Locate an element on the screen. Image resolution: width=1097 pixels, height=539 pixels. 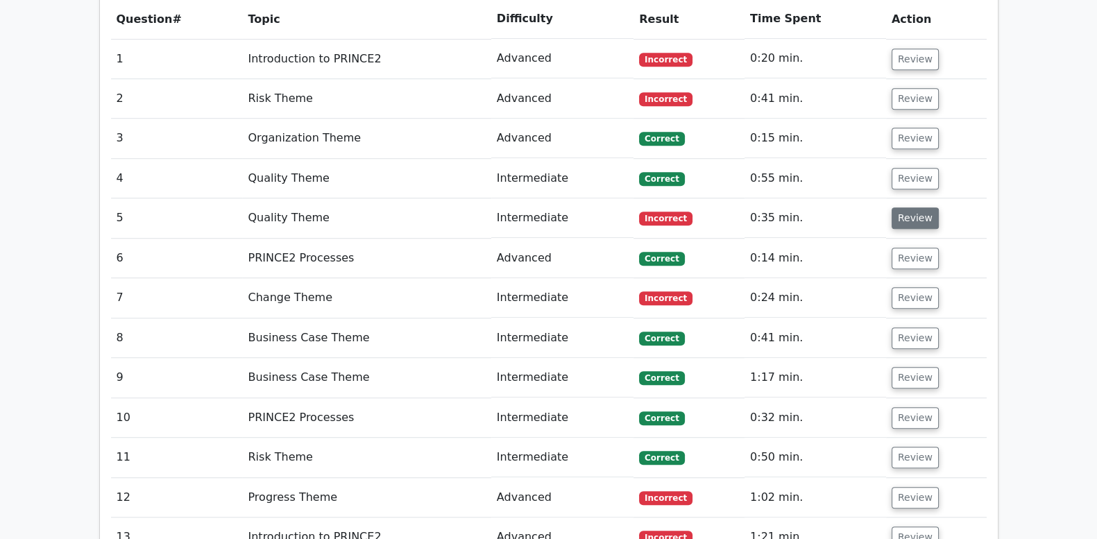
td: 7 is located at coordinates (177, 298).